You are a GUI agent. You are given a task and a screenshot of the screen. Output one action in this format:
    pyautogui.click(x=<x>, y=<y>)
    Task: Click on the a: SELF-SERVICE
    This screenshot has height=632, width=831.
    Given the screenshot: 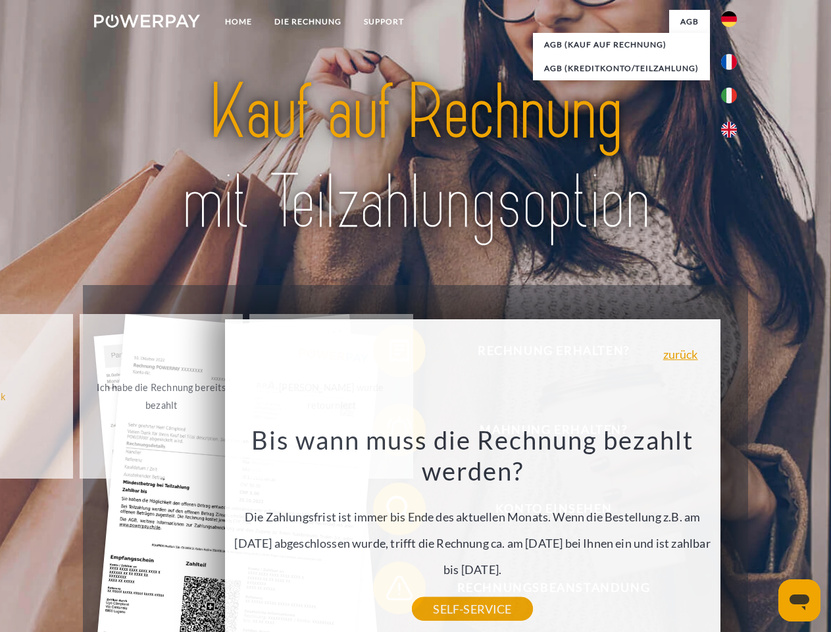 What is the action you would take?
    pyautogui.click(x=472, y=609)
    